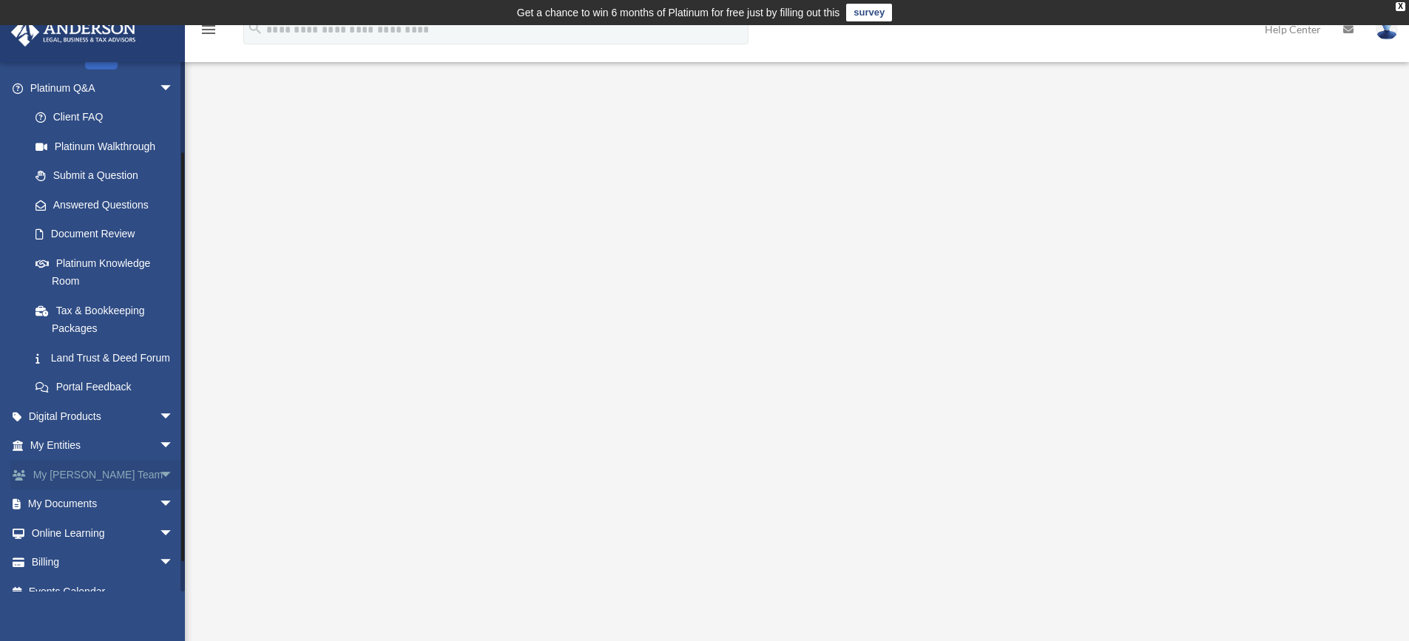 The image size is (1409, 641). What do you see at coordinates (103, 416) in the screenshot?
I see `a: Digital Productsarrow_drop_down` at bounding box center [103, 416].